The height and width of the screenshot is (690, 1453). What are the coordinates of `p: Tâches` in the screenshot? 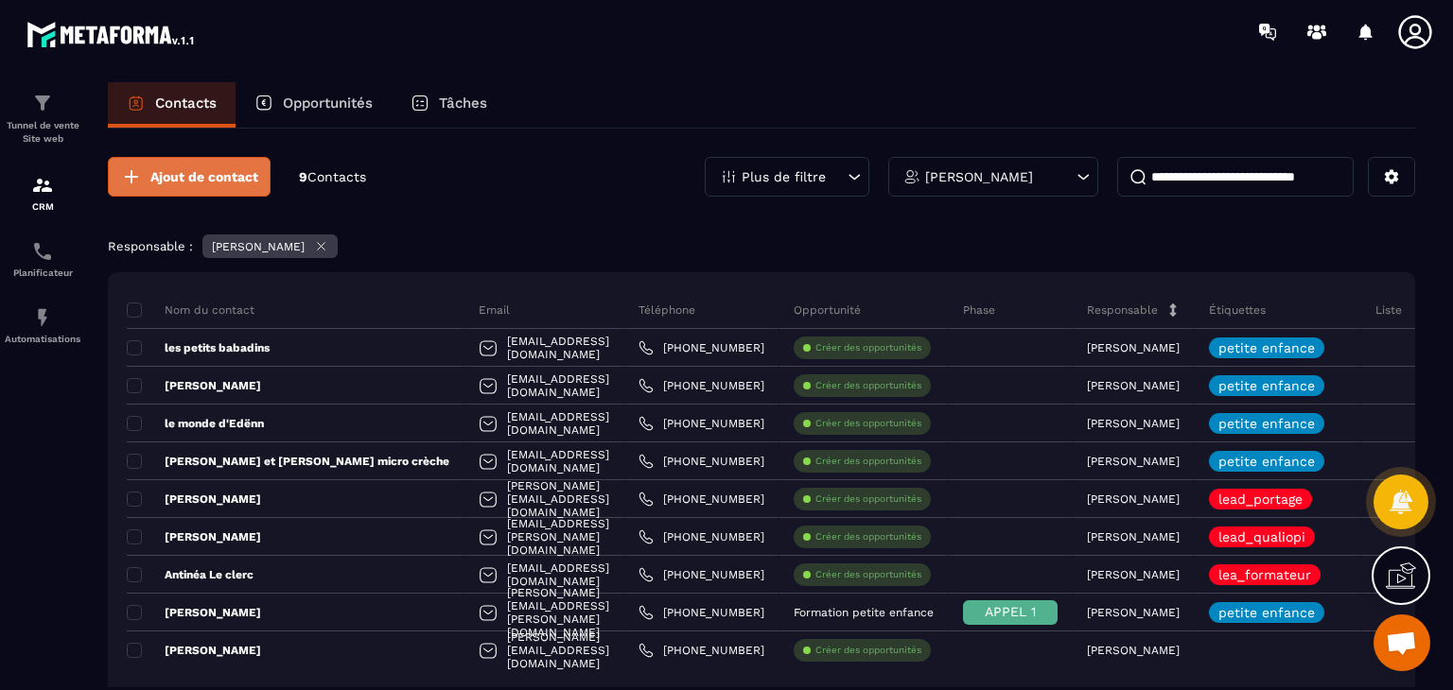 It's located at (462, 103).